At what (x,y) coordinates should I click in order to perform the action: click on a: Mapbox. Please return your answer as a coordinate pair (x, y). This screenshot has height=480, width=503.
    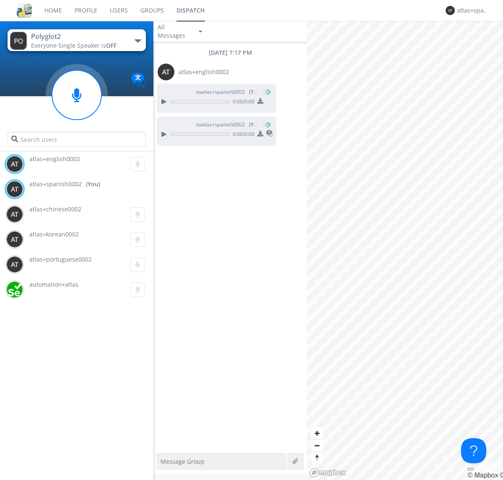
    Looking at the image, I should click on (482, 475).